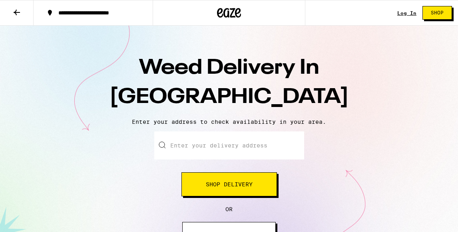  Describe the element at coordinates (438, 13) in the screenshot. I see `span: Shop` at that location.